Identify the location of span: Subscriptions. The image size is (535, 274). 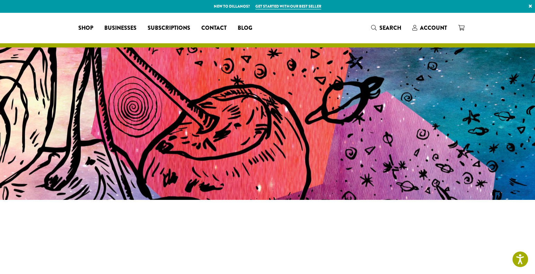
(169, 28).